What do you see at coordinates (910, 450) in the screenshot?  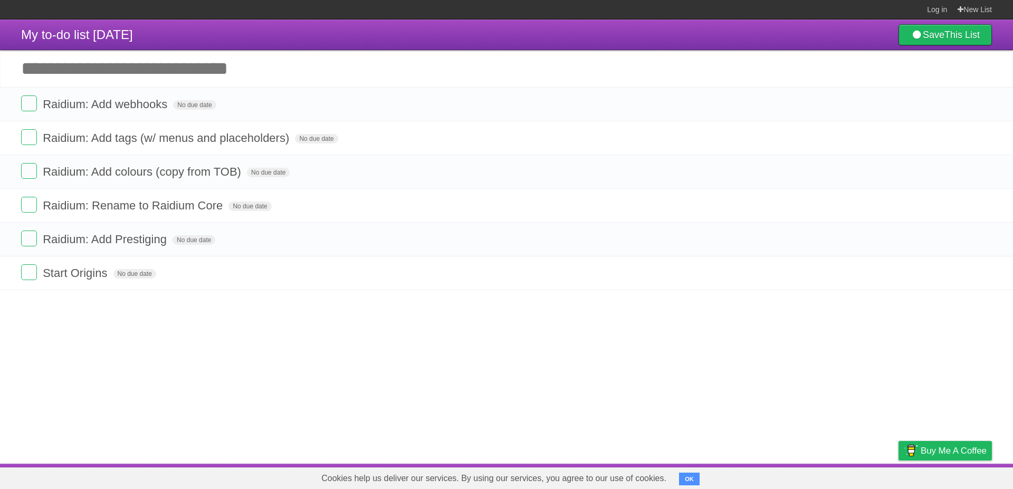 I see `img: Buy me a coffee` at bounding box center [910, 450].